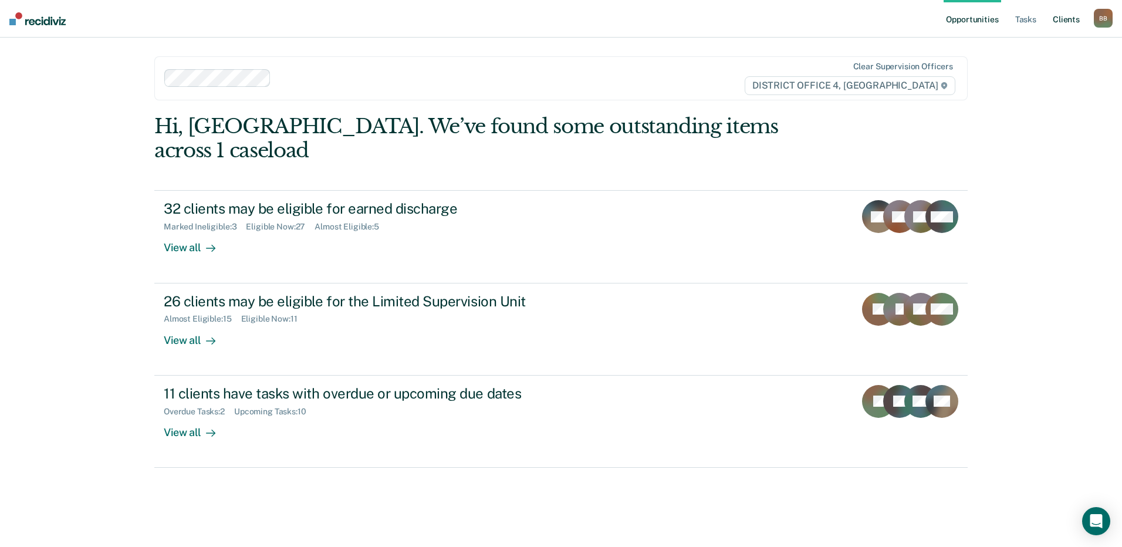  What do you see at coordinates (1096, 521) in the screenshot?
I see `div: Open Intercom Messenger` at bounding box center [1096, 521].